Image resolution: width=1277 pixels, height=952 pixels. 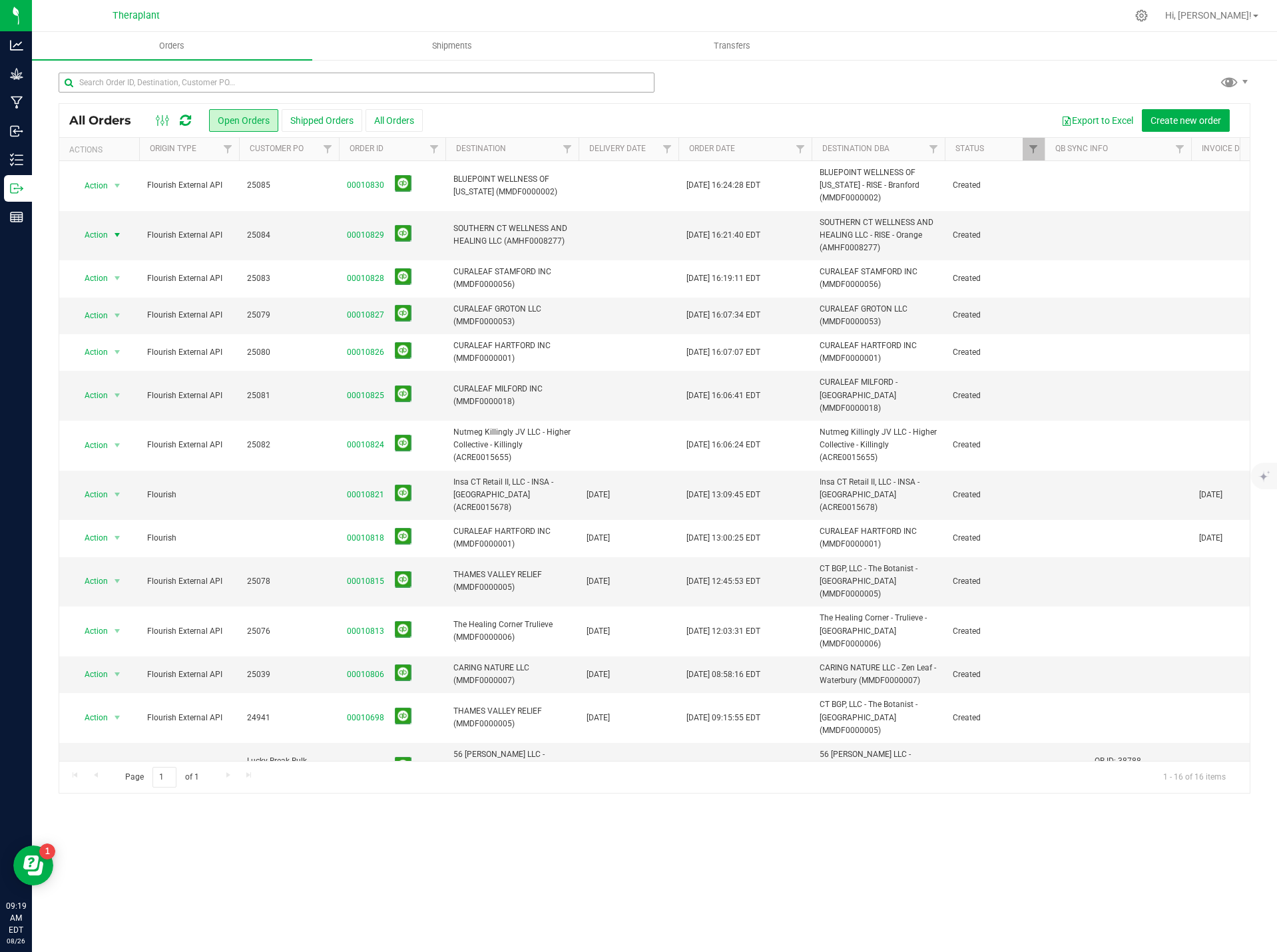 What do you see at coordinates (712, 149) in the screenshot?
I see `a: Order Date` at bounding box center [712, 149].